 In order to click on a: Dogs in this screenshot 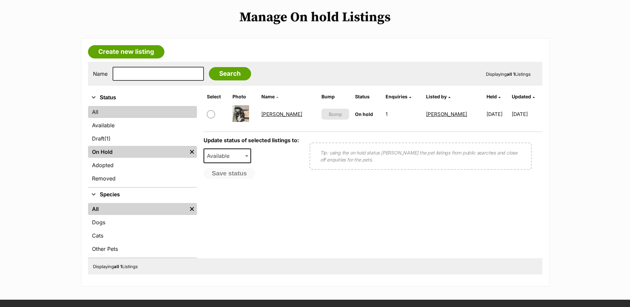, I will do `click(142, 222)`.